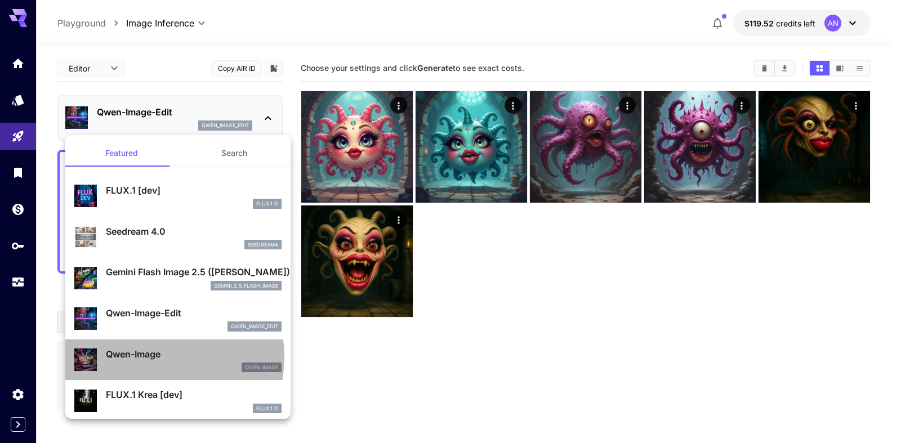 The height and width of the screenshot is (443, 901). What do you see at coordinates (263, 245) in the screenshot?
I see `p: seedream4` at bounding box center [263, 245].